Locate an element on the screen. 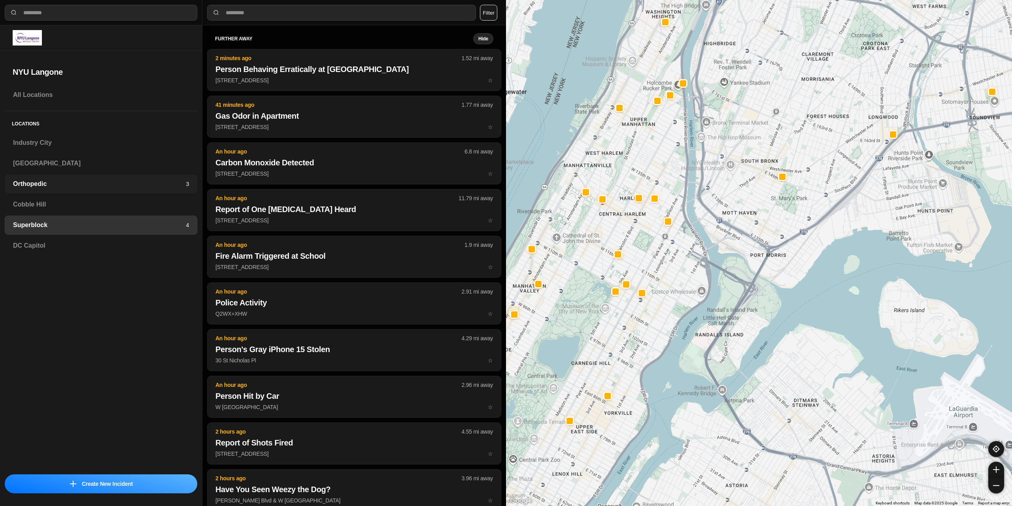  h2: Person's Gray iPhone 15 Stolen is located at coordinates (354, 349).